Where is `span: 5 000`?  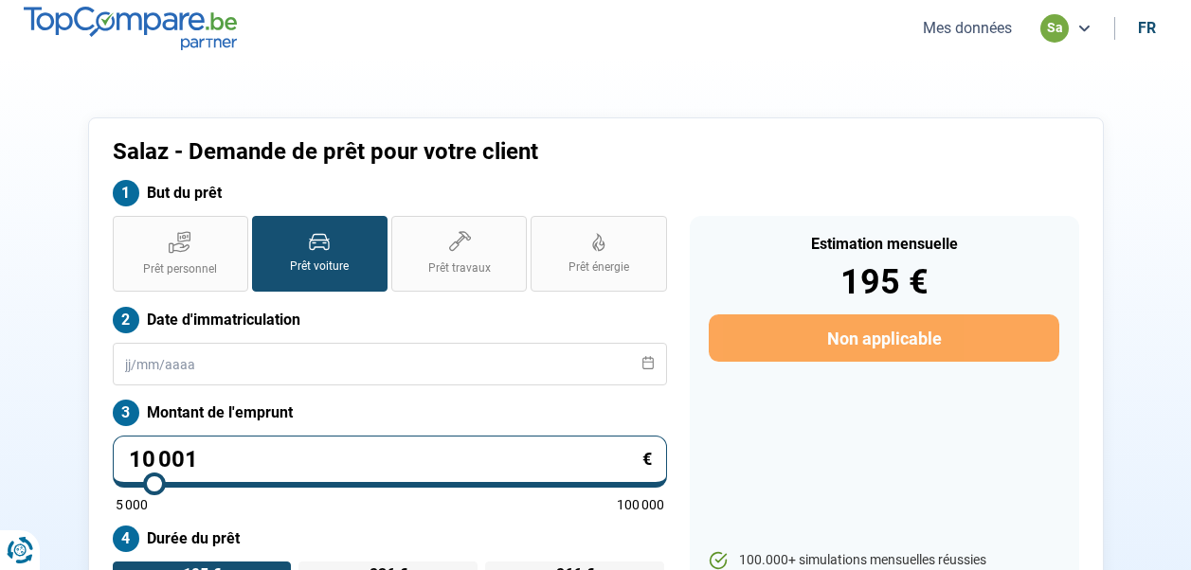
span: 5 000 is located at coordinates (132, 505).